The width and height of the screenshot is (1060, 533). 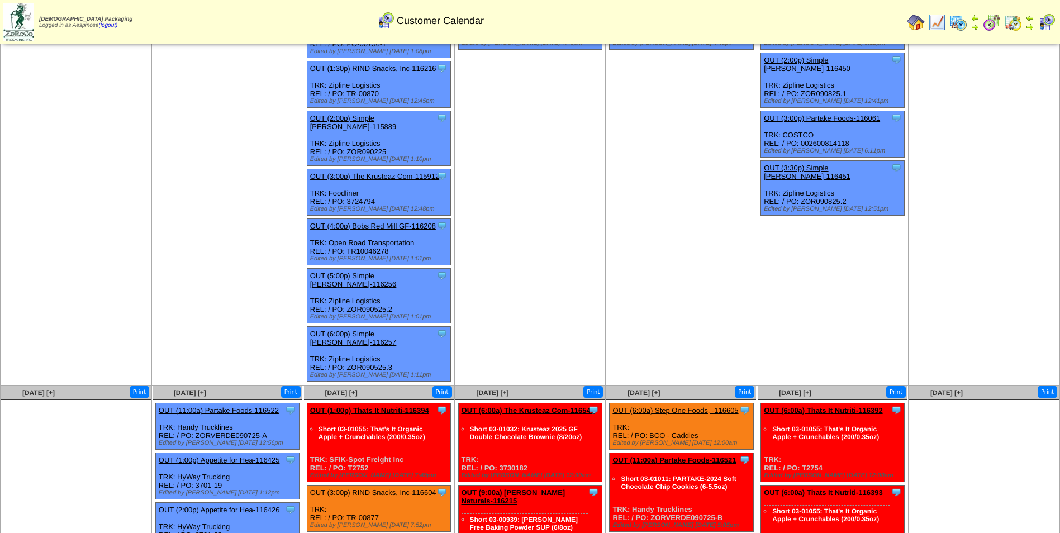 I want to click on div: TRK: REL: / PO: T2754, so click(x=833, y=443).